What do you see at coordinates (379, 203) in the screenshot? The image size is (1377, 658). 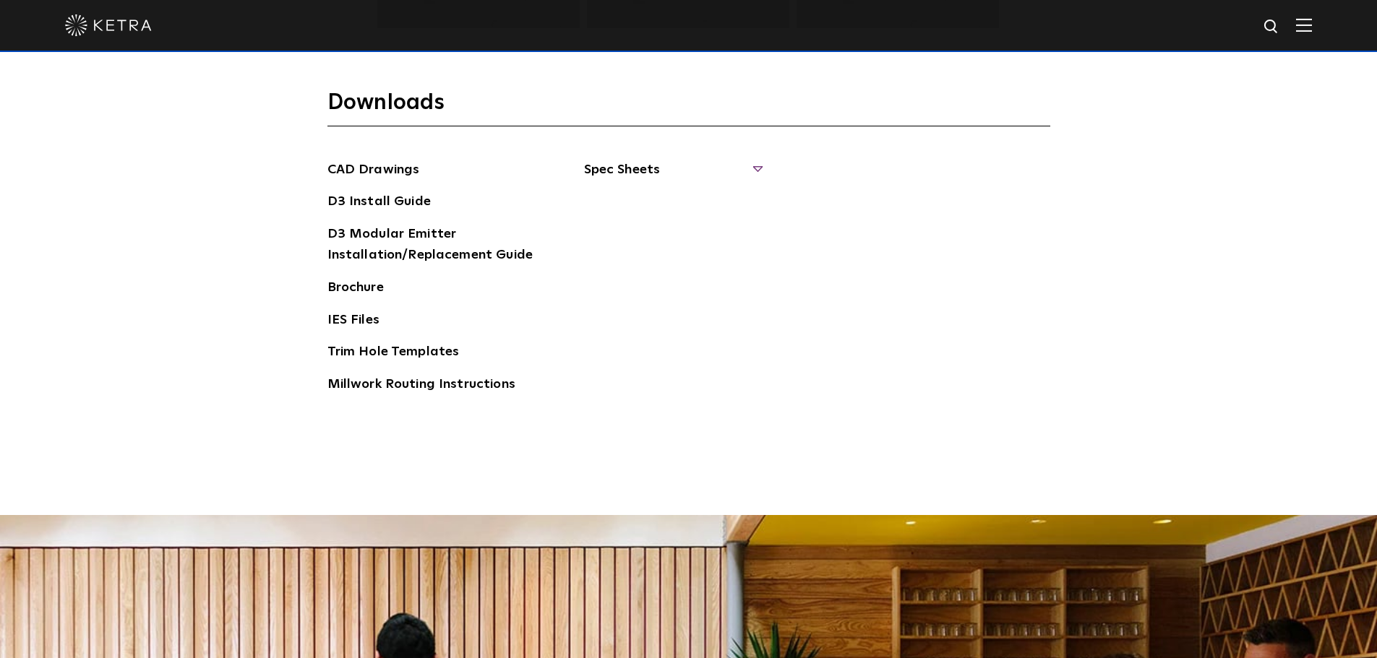 I see `a: D3 Install Guide` at bounding box center [379, 203].